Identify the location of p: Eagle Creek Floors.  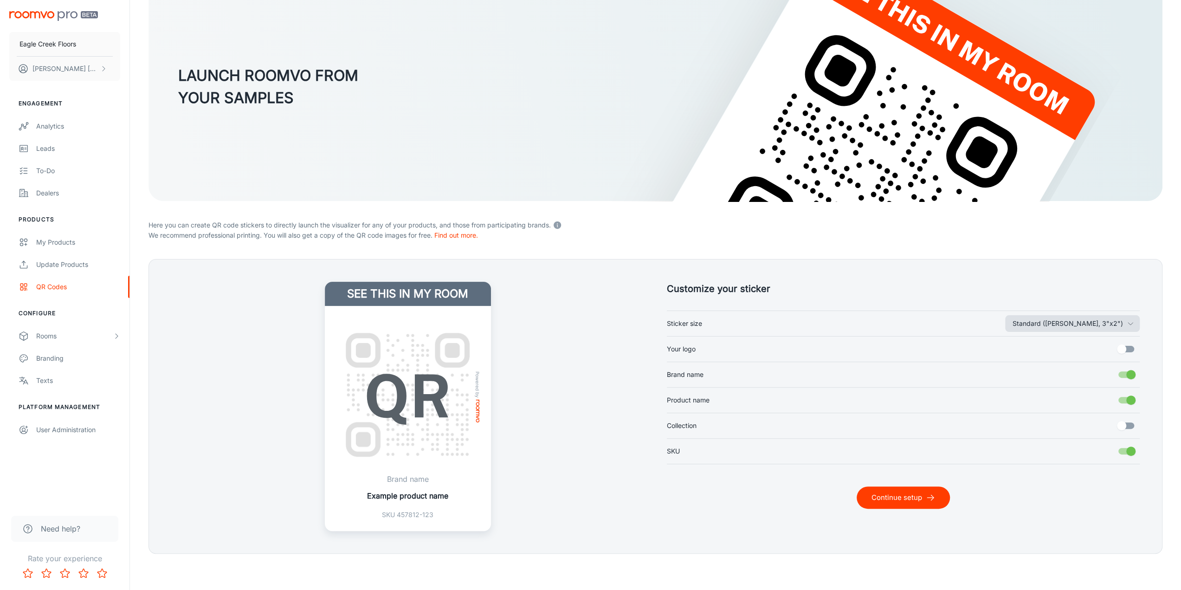
(48, 44).